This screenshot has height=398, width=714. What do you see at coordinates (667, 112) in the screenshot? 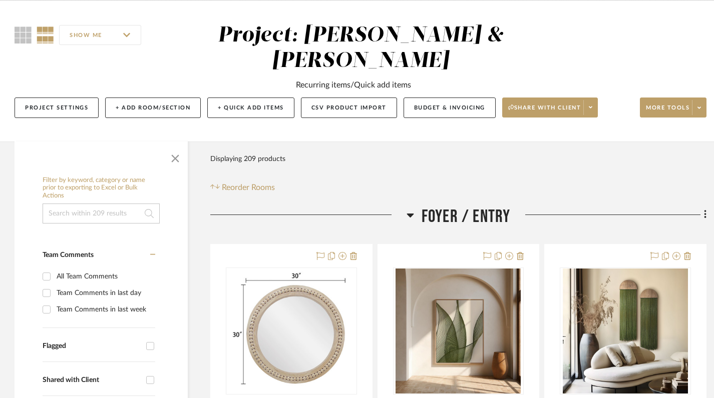
I see `span: More tools` at bounding box center [667, 112].